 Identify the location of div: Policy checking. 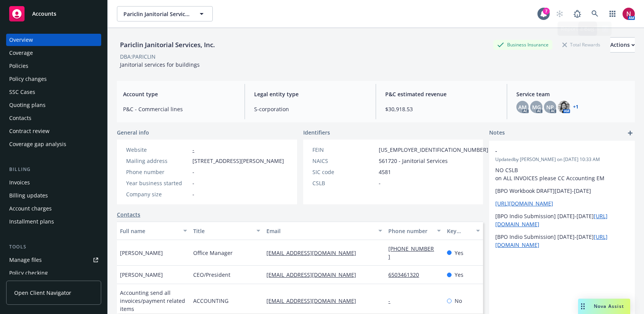
(28, 273).